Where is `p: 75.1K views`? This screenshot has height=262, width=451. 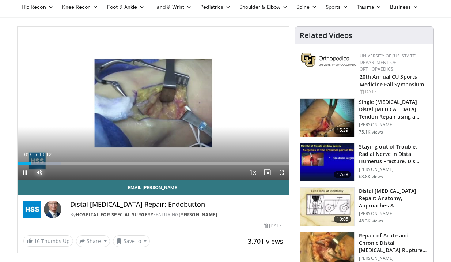
p: 75.1K views is located at coordinates (371, 132).